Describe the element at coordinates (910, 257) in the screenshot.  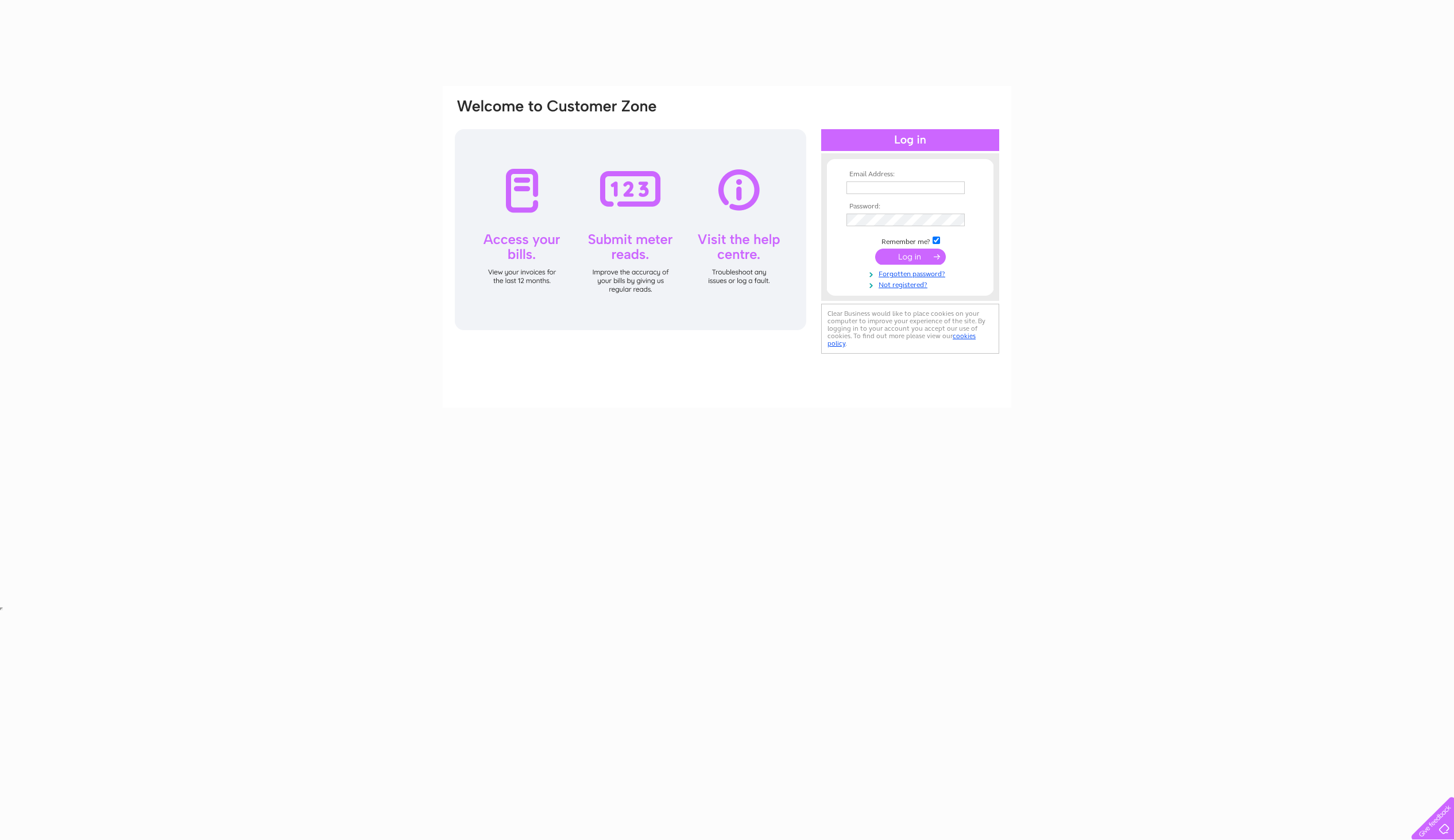
I see `input: Submit` at that location.